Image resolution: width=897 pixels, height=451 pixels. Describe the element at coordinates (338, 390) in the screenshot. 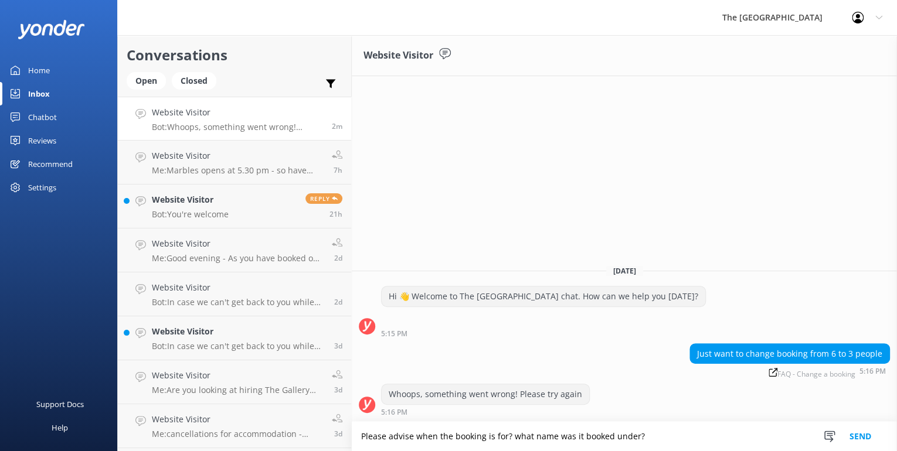

I see `span: Sep 03 2025 09:21am (UTC +12:00) Pacific/Auckland` at that location.